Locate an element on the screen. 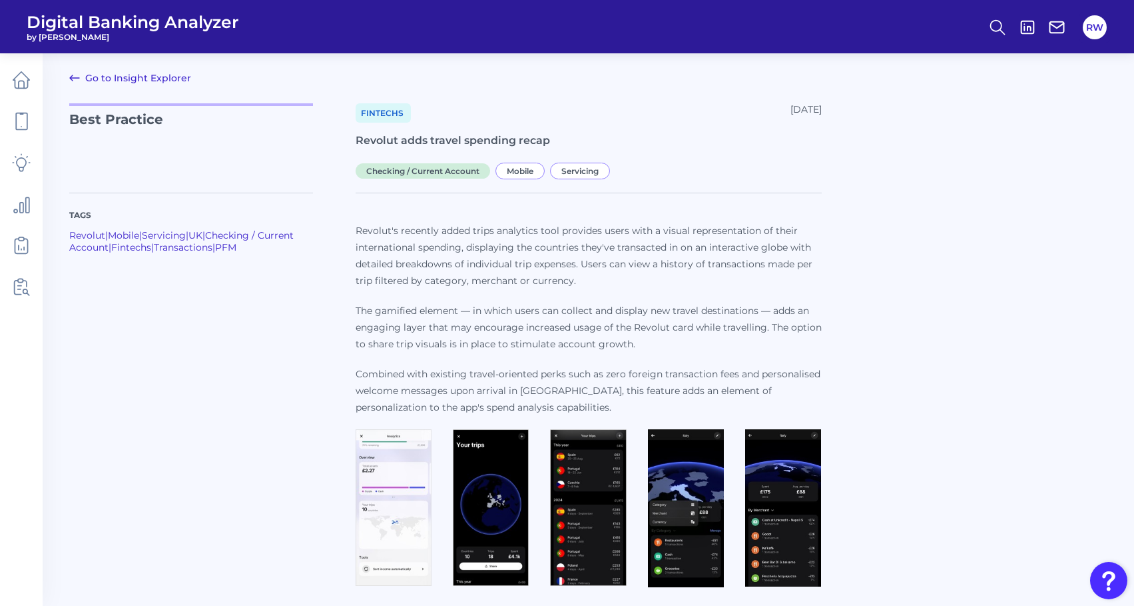 Image resolution: width=1134 pixels, height=606 pixels. span: Servicing is located at coordinates (580, 171).